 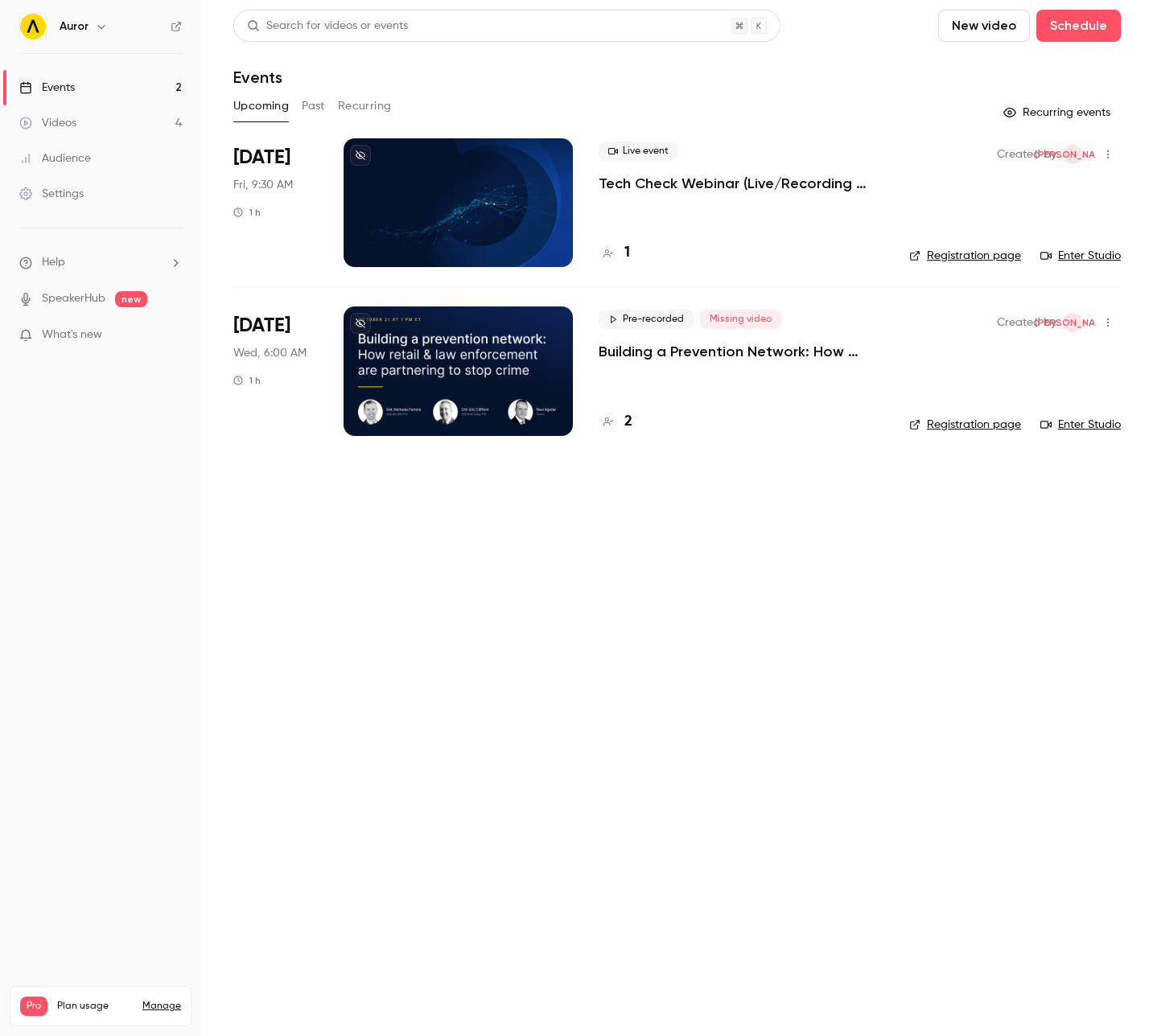 What do you see at coordinates (328, 26) in the screenshot?
I see `div: Search for videos or events` at bounding box center [328, 26].